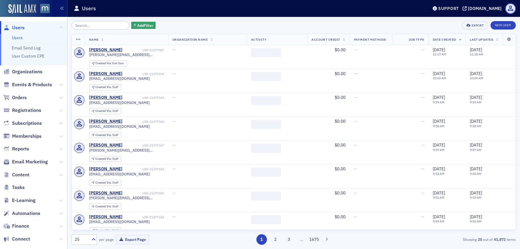 The image size is (520, 249). What do you see at coordinates (28, 56) in the screenshot?
I see `a: User Custom CPE` at bounding box center [28, 56].